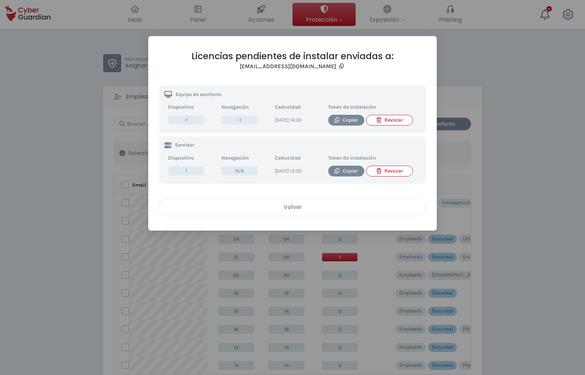  Describe the element at coordinates (293, 207) in the screenshot. I see `button: Volver` at that location.